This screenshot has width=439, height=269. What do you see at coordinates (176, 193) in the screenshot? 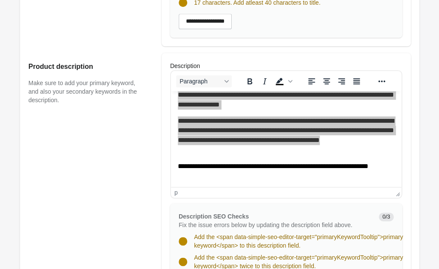
I see `div: p` at bounding box center [176, 193].